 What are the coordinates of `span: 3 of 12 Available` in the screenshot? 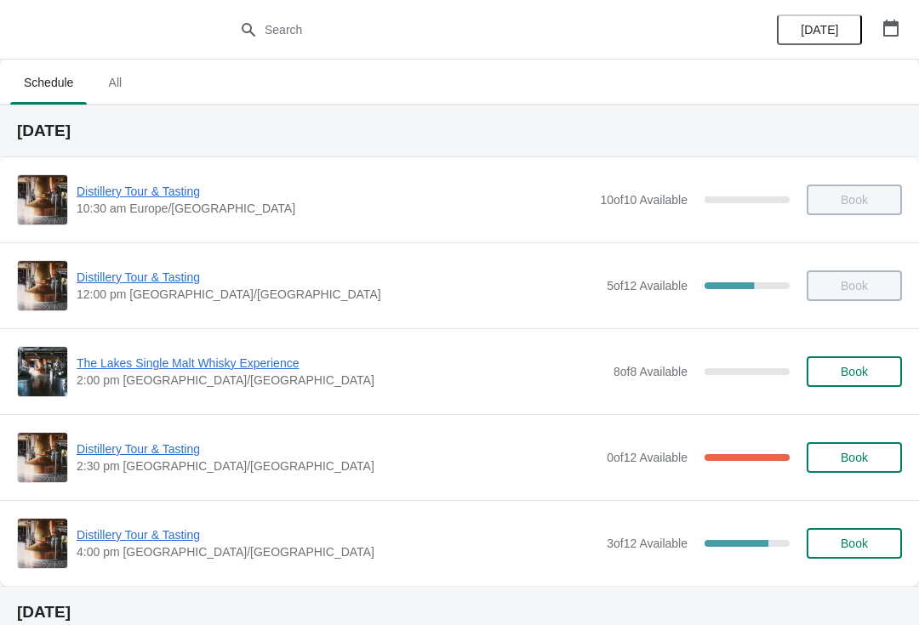 It's located at (646, 544).